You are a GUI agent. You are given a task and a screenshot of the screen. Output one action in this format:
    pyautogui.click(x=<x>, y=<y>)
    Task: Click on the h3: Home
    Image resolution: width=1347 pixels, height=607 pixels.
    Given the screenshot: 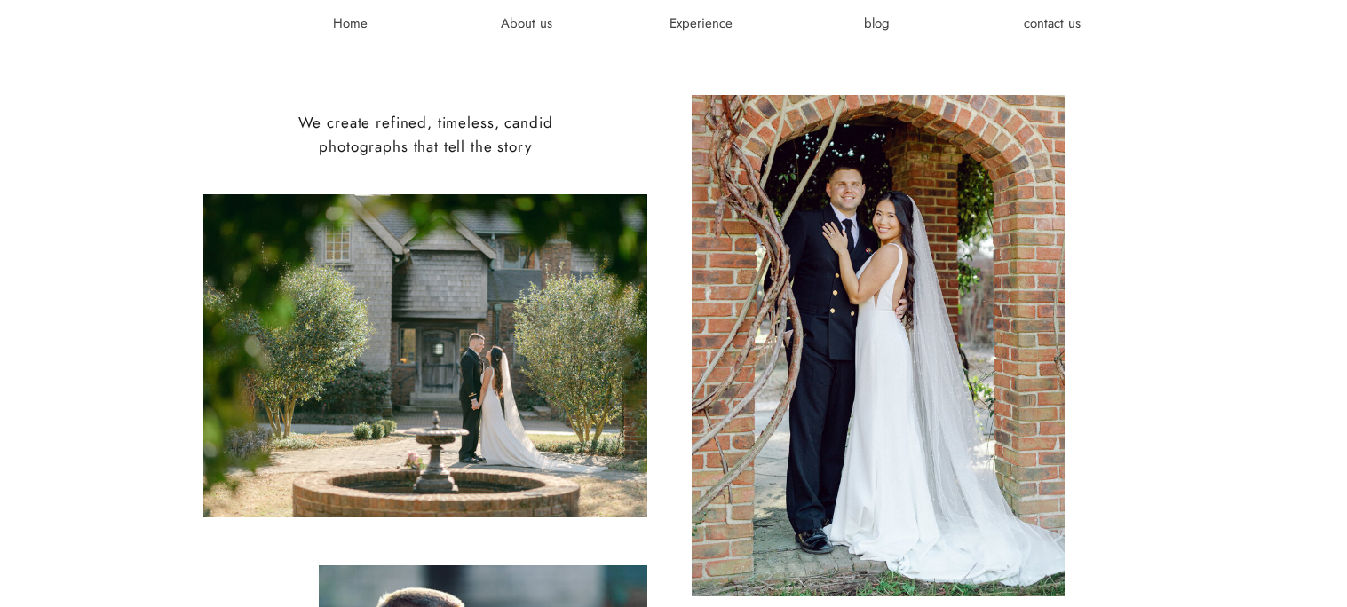 What is the action you would take?
    pyautogui.click(x=351, y=23)
    